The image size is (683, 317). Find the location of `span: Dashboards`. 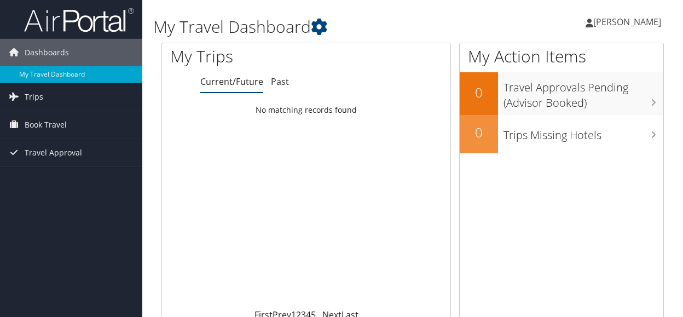

span: Dashboards is located at coordinates (47, 53).